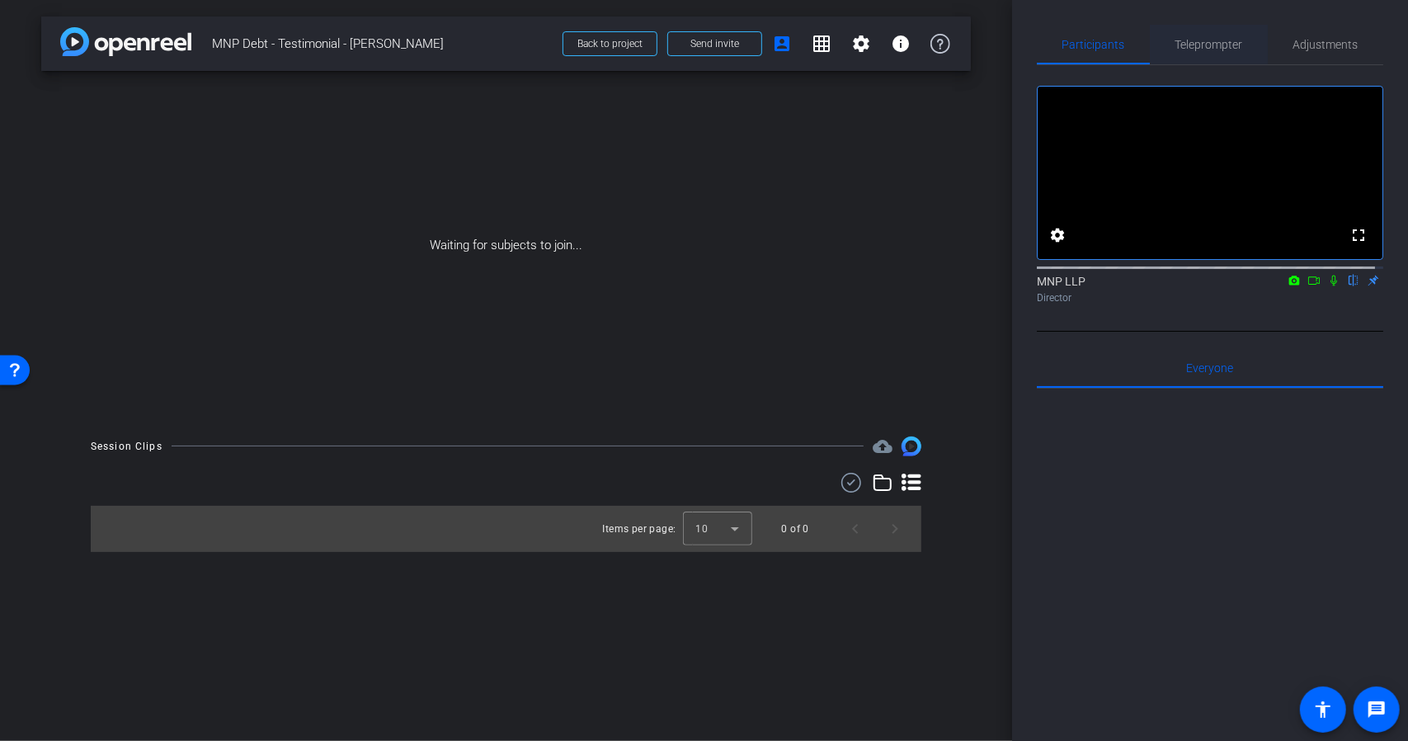 The image size is (1408, 741). What do you see at coordinates (715, 44) in the screenshot?
I see `span: Send invite` at bounding box center [715, 44].